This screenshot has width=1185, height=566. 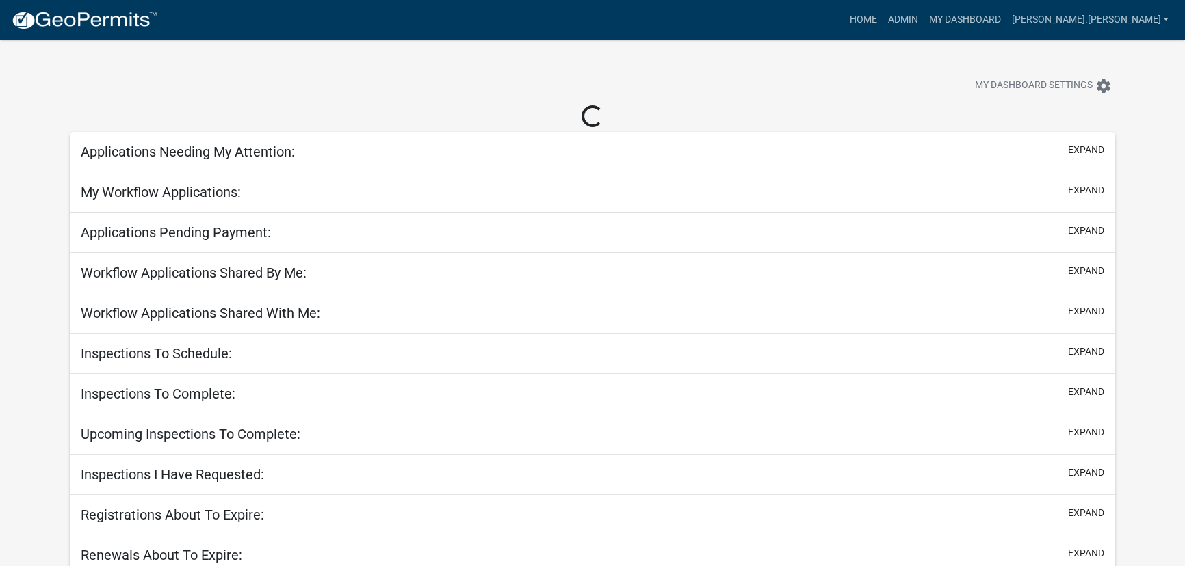 What do you see at coordinates (200, 313) in the screenshot?
I see `h5: Workflow Applications Shared With Me:` at bounding box center [200, 313].